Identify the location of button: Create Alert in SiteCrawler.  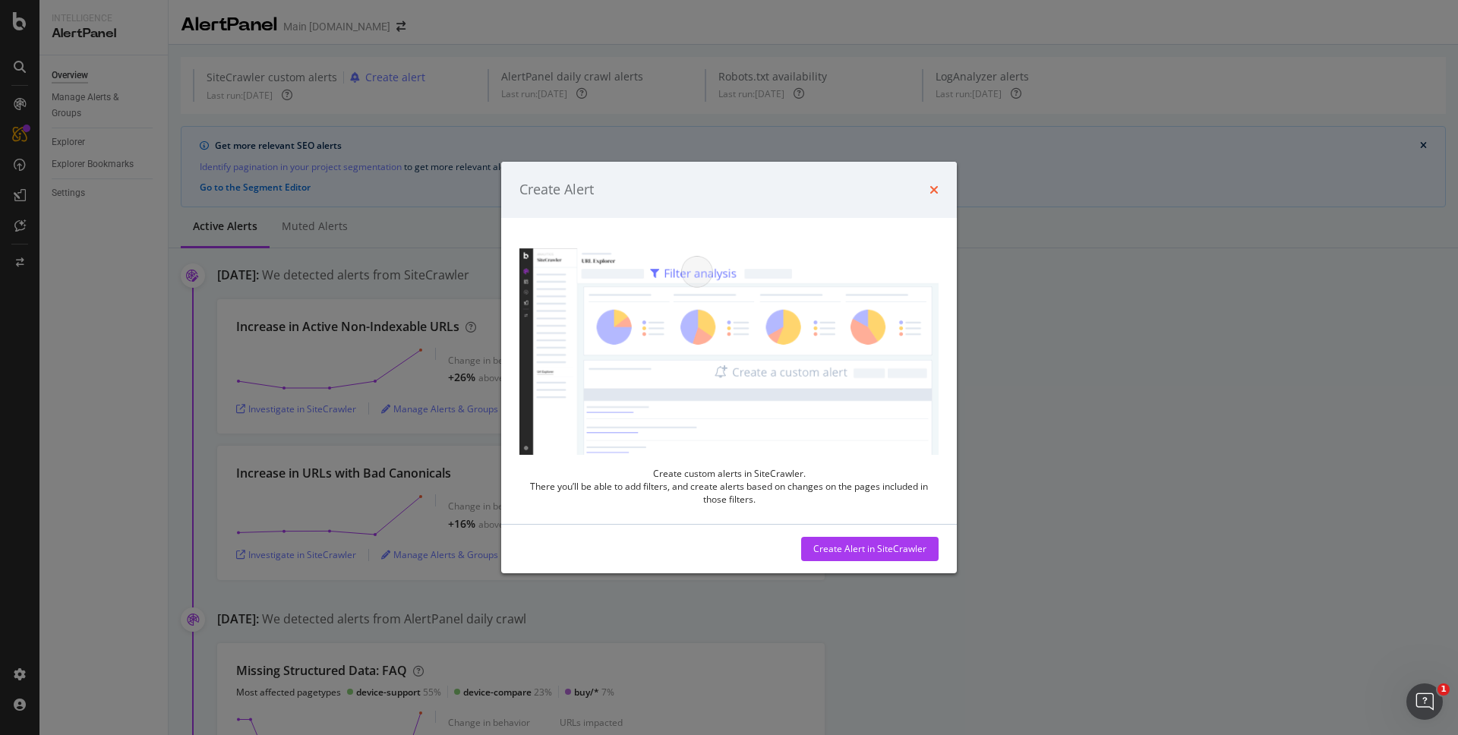
(869, 549).